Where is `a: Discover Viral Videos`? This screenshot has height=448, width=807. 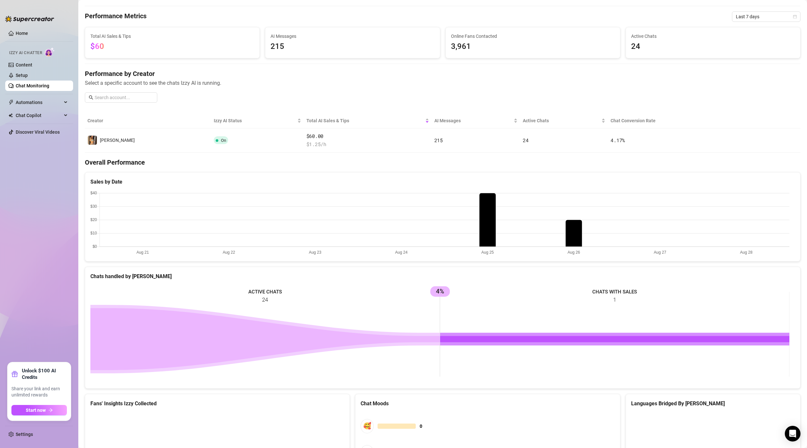
a: Discover Viral Videos is located at coordinates (38, 132).